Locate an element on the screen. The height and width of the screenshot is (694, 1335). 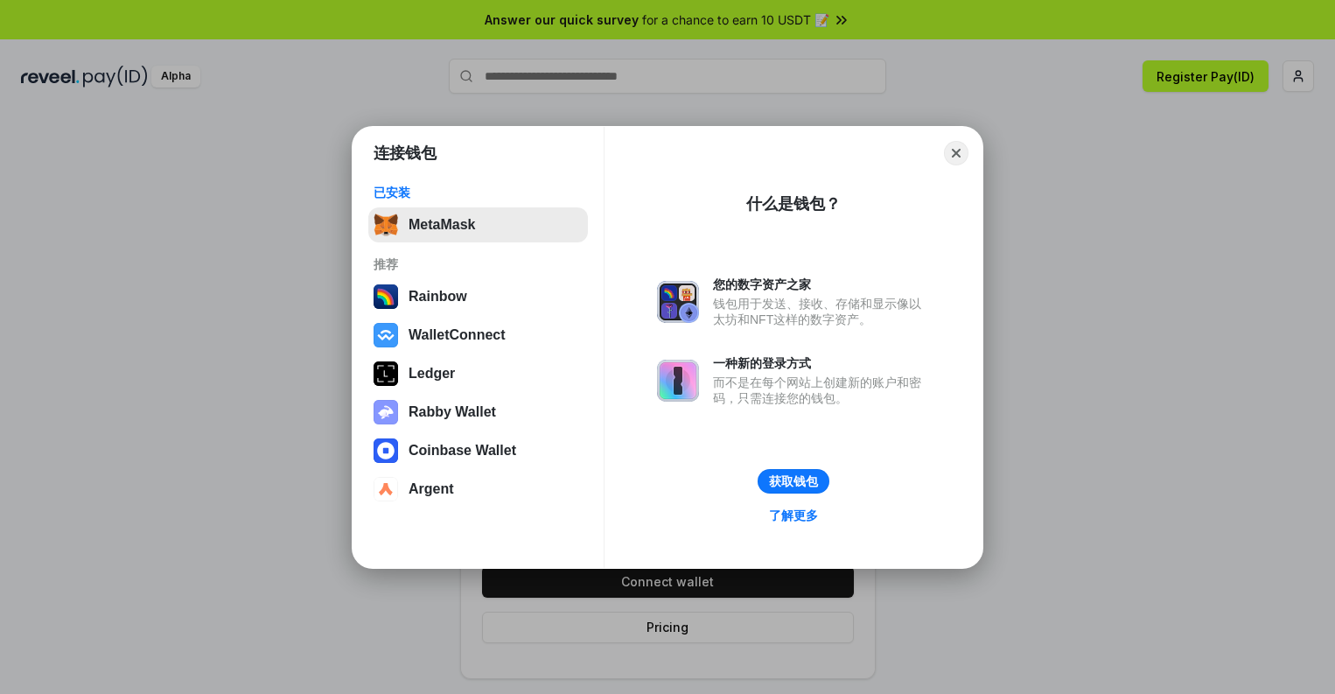
div: 钱包用于发送、接收、存储和显示像以太坊和NFT这样的数字资产。 is located at coordinates (821, 311).